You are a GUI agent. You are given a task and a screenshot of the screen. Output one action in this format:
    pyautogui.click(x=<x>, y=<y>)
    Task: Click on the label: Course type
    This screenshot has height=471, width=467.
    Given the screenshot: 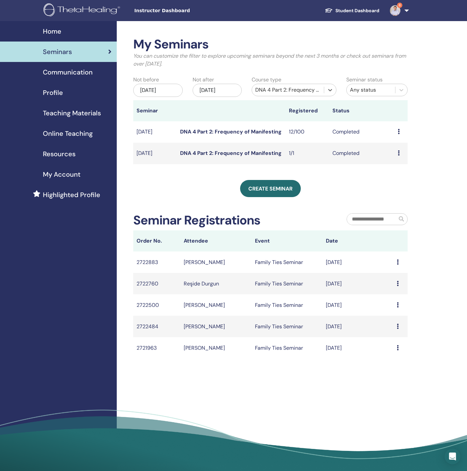 What is the action you would take?
    pyautogui.click(x=266, y=80)
    